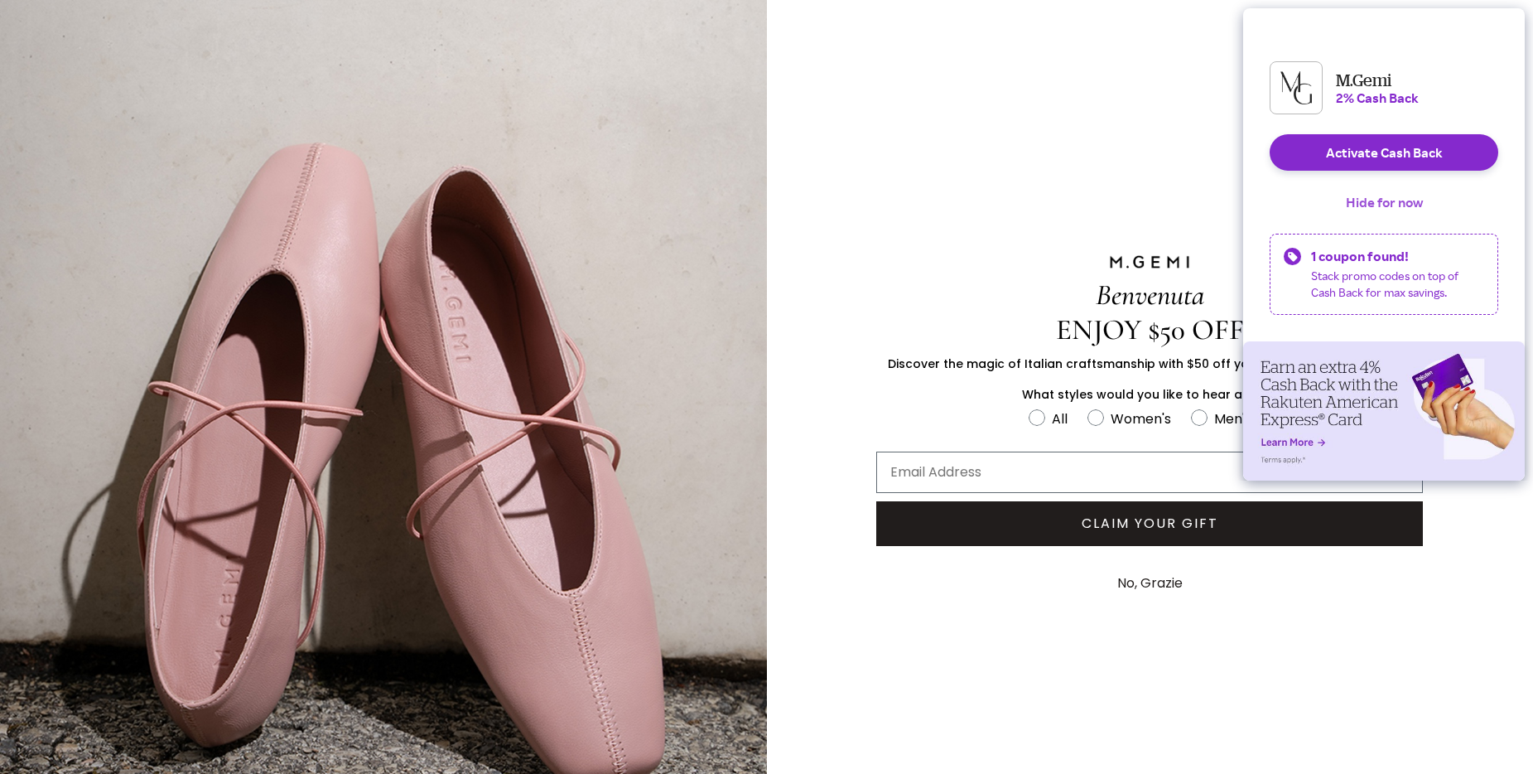 The image size is (1533, 774). I want to click on div: All, so click(1059, 418).